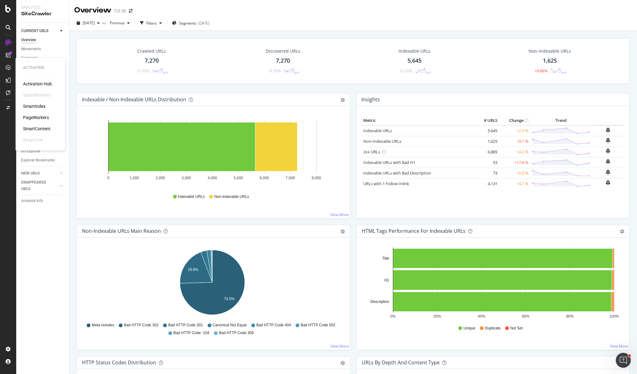 This screenshot has height=374, width=637. I want to click on div: PageWorkers, so click(36, 118).